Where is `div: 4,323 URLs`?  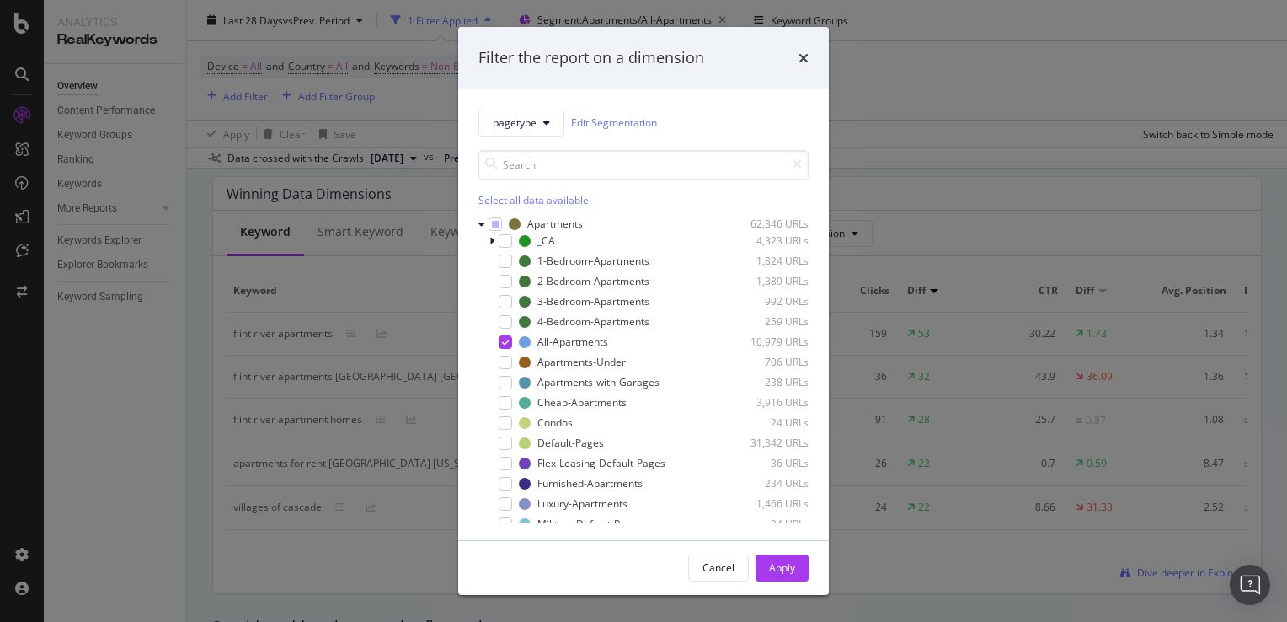
div: 4,323 URLs is located at coordinates (767, 240).